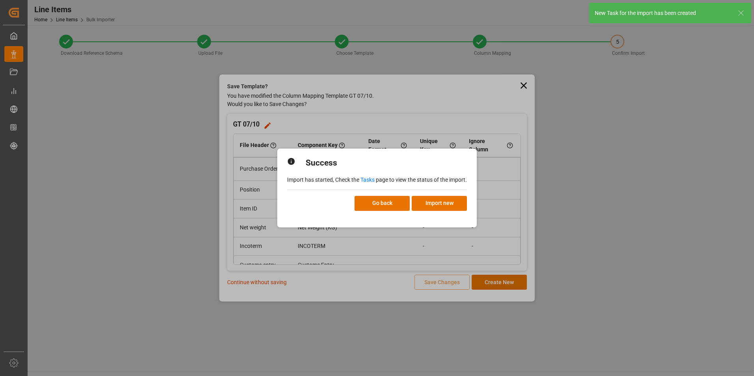 Image resolution: width=754 pixels, height=376 pixels. What do you see at coordinates (321, 163) in the screenshot?
I see `h2: Success` at bounding box center [321, 163].